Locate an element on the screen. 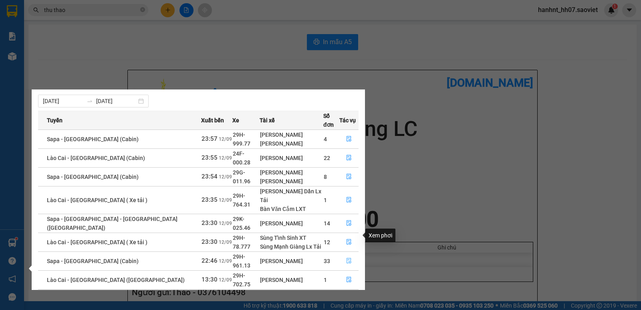 The image size is (641, 310). span: 24F-000.28 is located at coordinates (241, 158).